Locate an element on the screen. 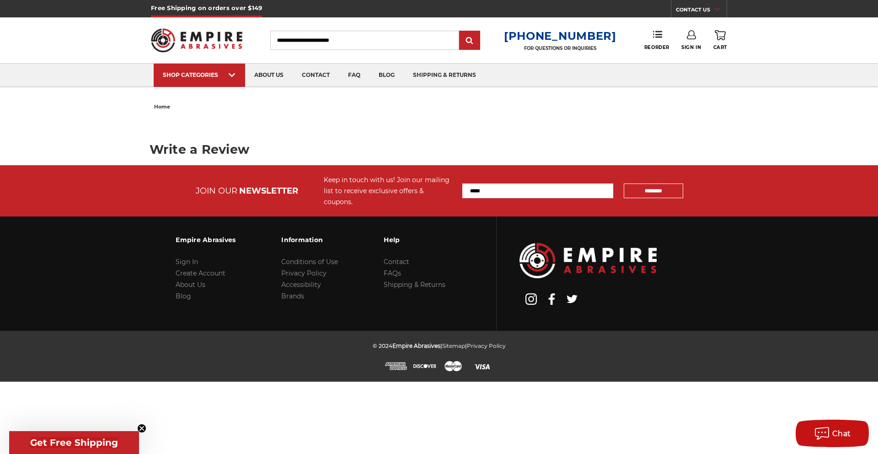 Image resolution: width=878 pixels, height=454 pixels. a: Sitemap is located at coordinates (454, 345).